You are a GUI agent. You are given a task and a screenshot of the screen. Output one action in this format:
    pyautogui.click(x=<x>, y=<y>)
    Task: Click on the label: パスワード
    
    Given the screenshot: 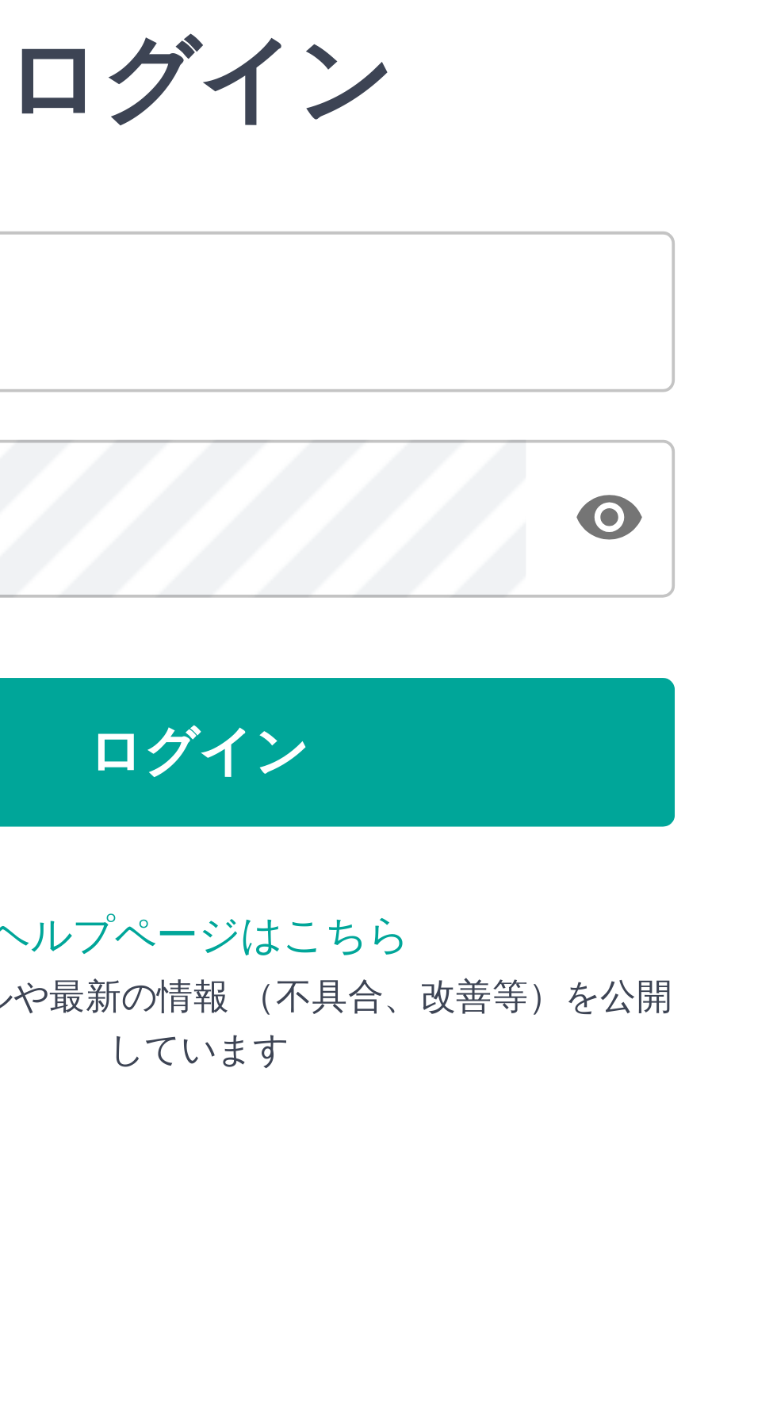 What is the action you would take?
    pyautogui.click(x=293, y=209)
    